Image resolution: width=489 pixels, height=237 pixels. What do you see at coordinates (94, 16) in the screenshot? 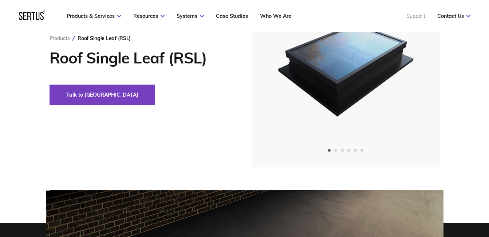
I see `a: Products & Services` at bounding box center [94, 16].